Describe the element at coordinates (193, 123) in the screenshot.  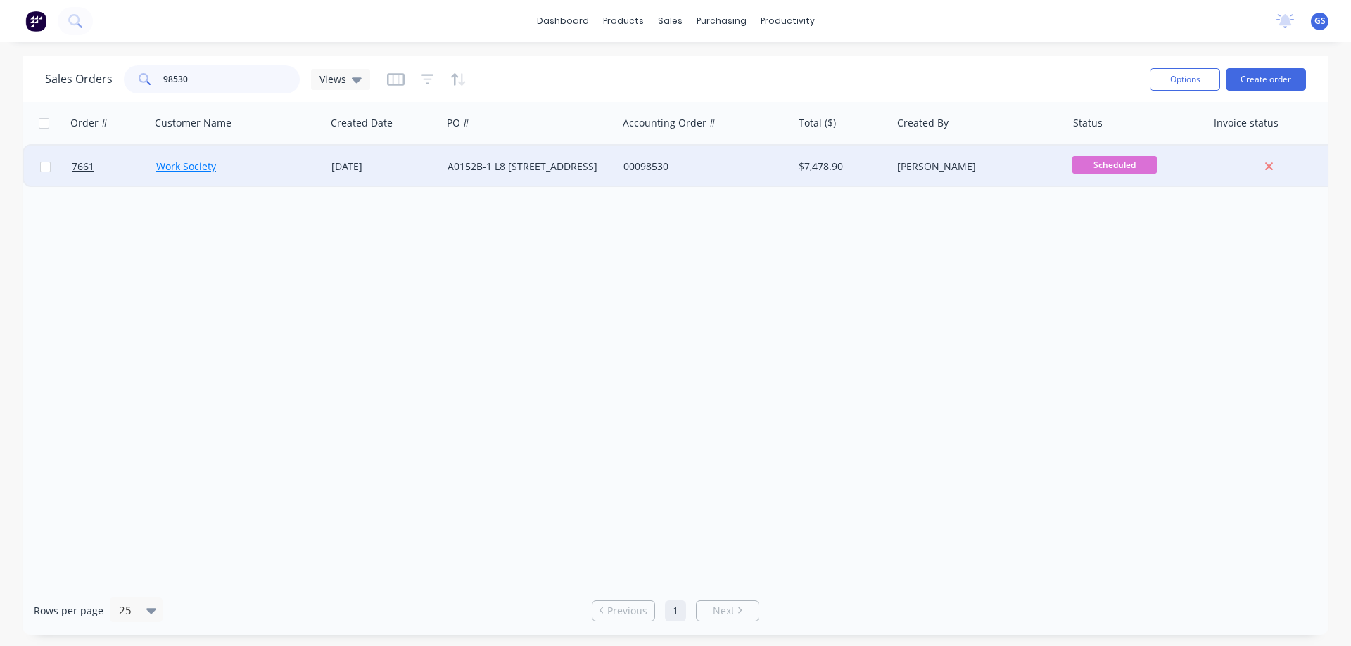
I see `div: Customer Name` at that location.